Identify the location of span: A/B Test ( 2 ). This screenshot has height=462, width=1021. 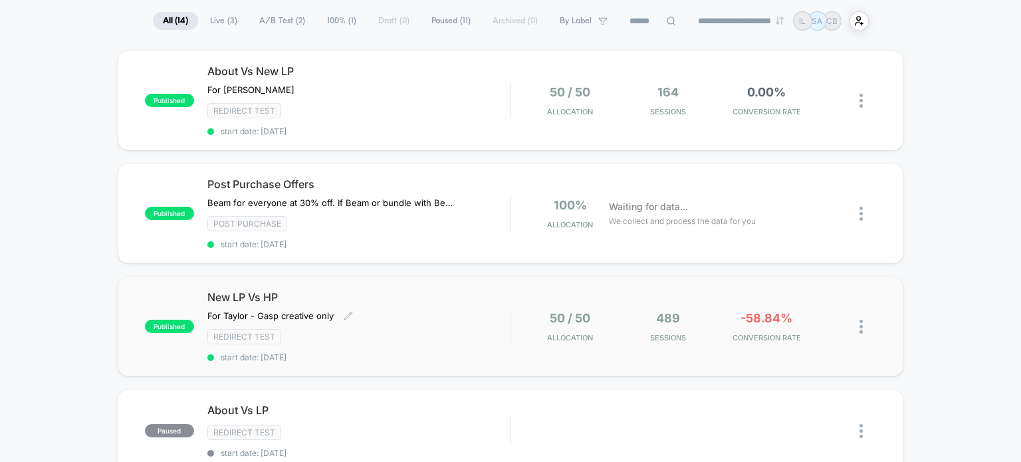
(282, 21).